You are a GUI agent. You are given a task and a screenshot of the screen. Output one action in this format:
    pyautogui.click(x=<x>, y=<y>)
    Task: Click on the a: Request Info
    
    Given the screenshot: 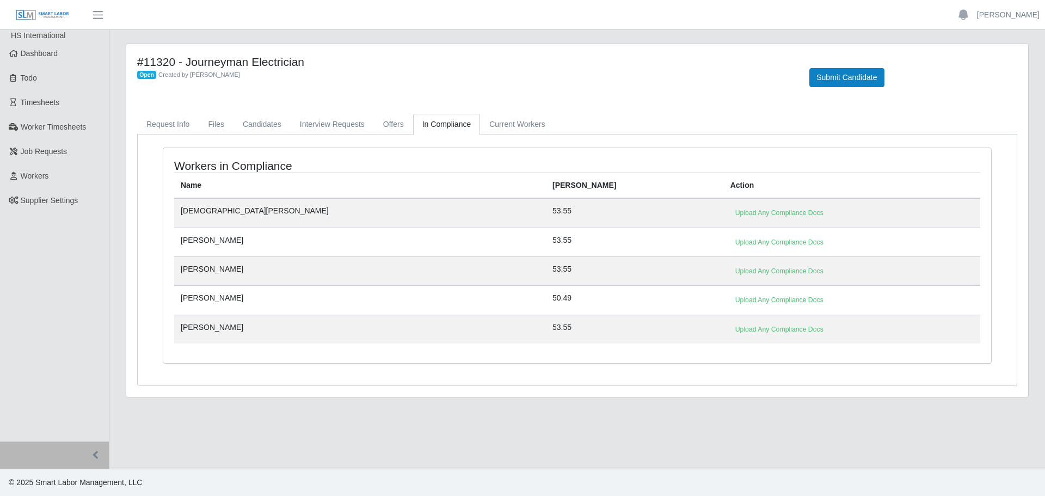 What is the action you would take?
    pyautogui.click(x=168, y=124)
    